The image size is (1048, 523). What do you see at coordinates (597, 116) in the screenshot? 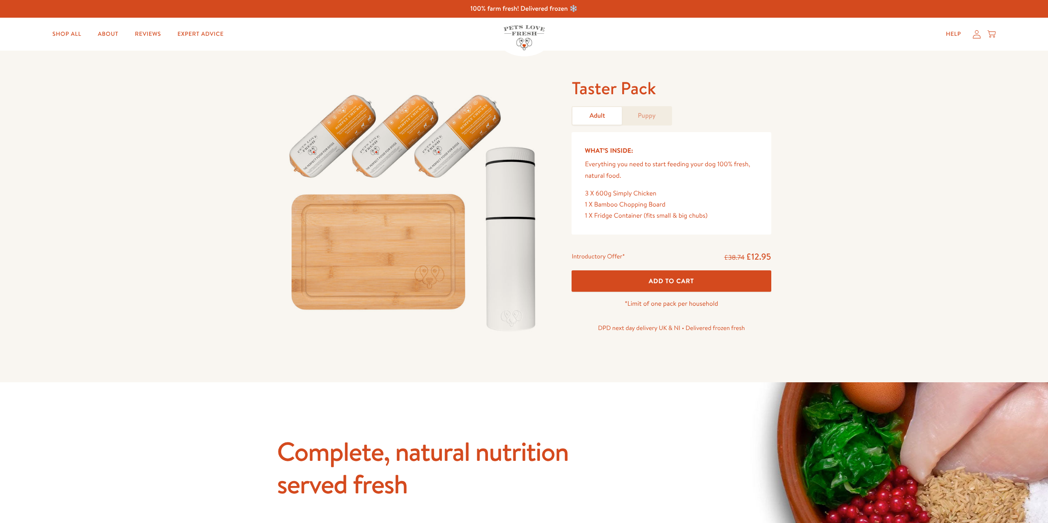
I see `a: Adult` at bounding box center [597, 116].